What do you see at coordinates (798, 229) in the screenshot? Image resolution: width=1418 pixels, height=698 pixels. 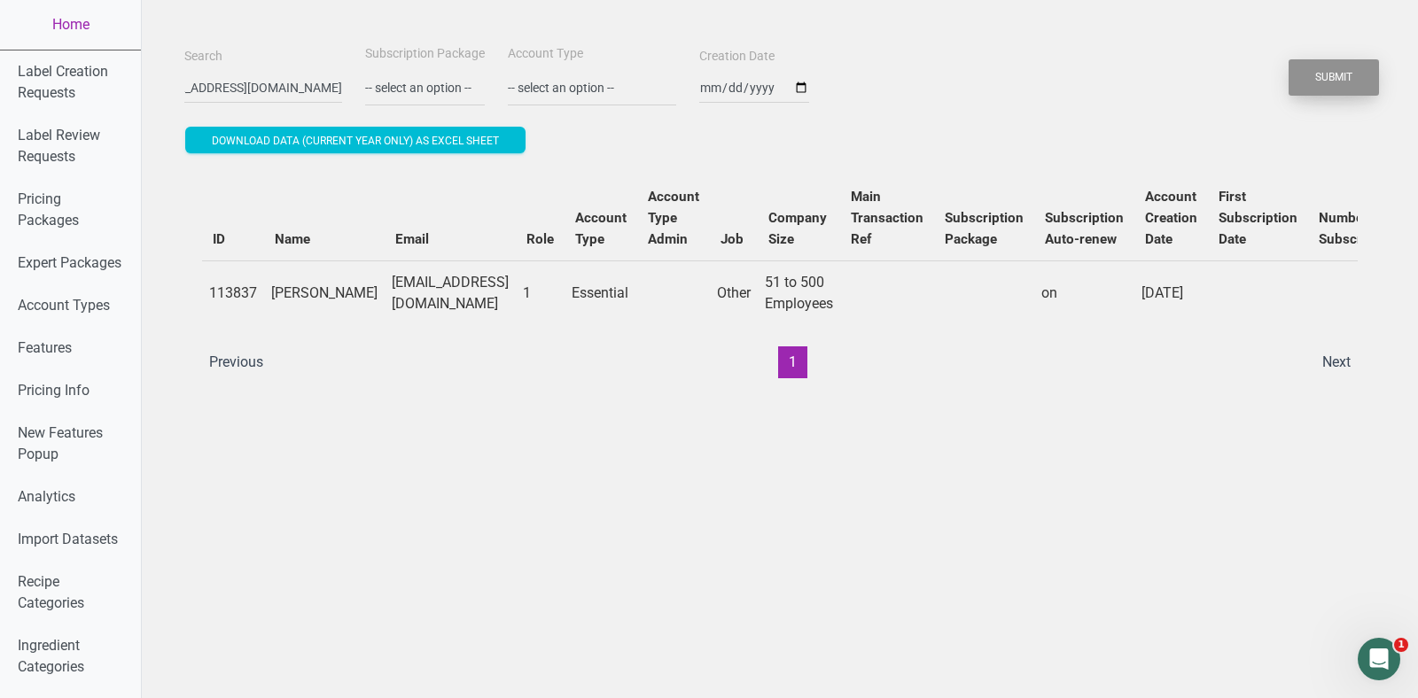 I see `b: Company Size` at bounding box center [798, 229].